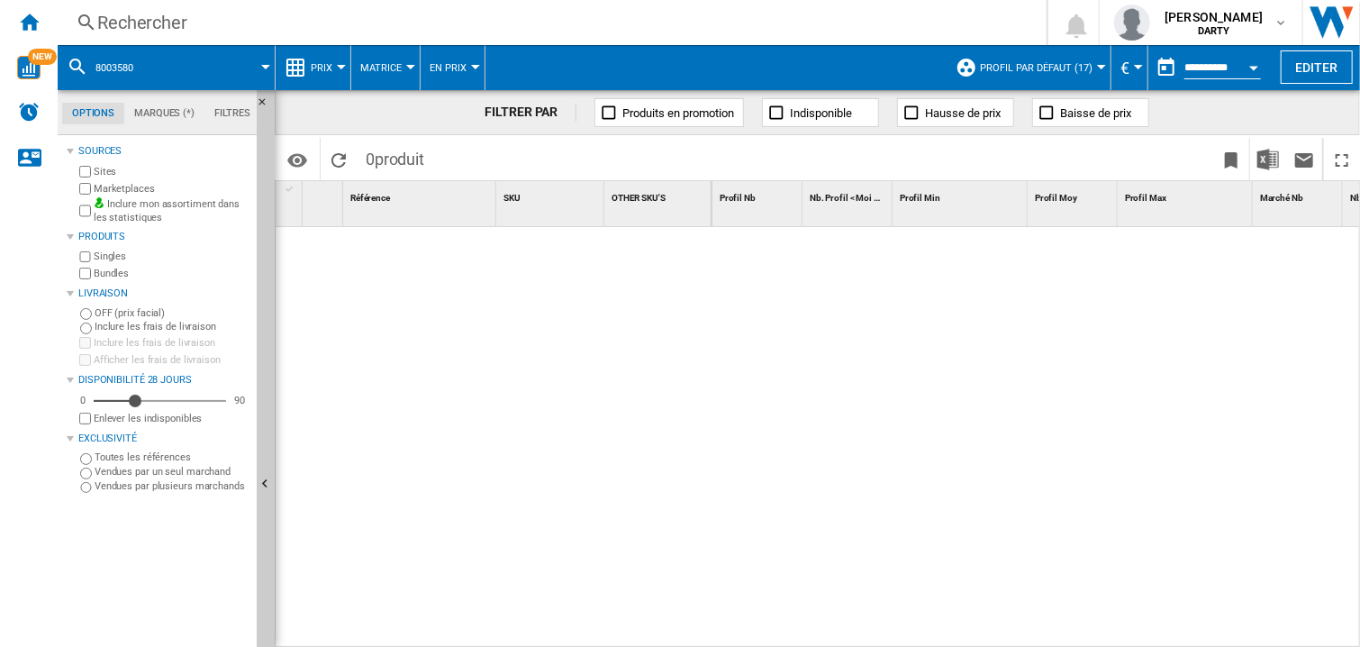 The width and height of the screenshot is (1360, 647). Describe the element at coordinates (421, 195) in the screenshot. I see `div: Référence Sort None` at that location.